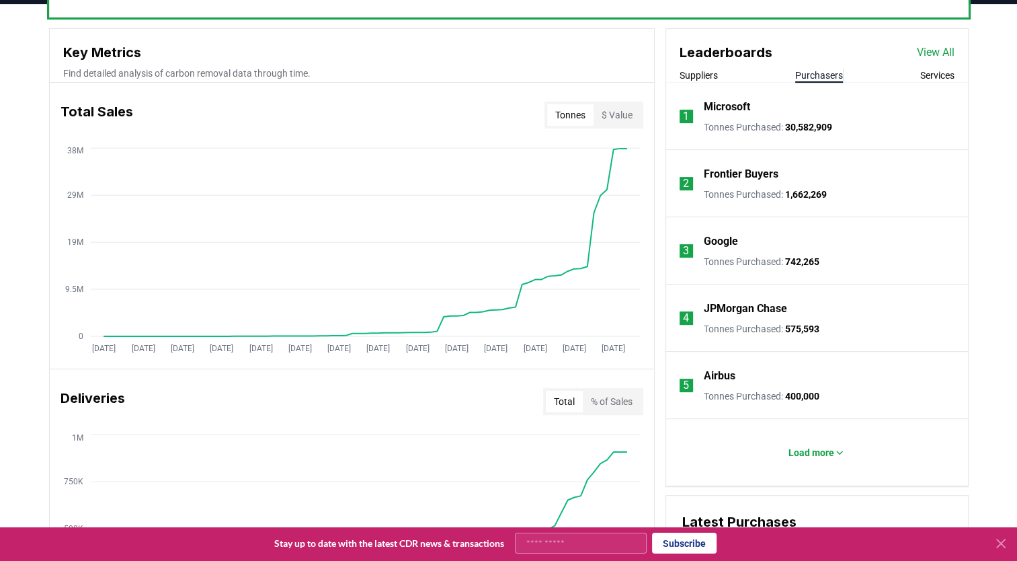 The width and height of the screenshot is (1017, 561). Describe the element at coordinates (93, 401) in the screenshot. I see `h3: Deliveries` at that location.